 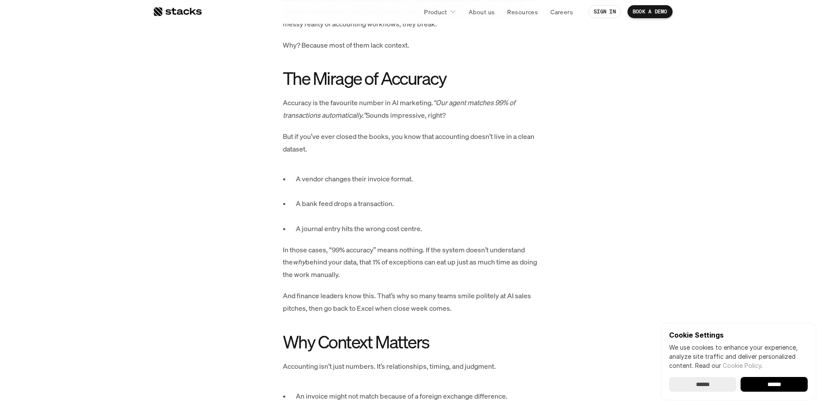 What do you see at coordinates (413, 45) in the screenshot?
I see `p: Why? Because most of them lack context.` at bounding box center [413, 45].